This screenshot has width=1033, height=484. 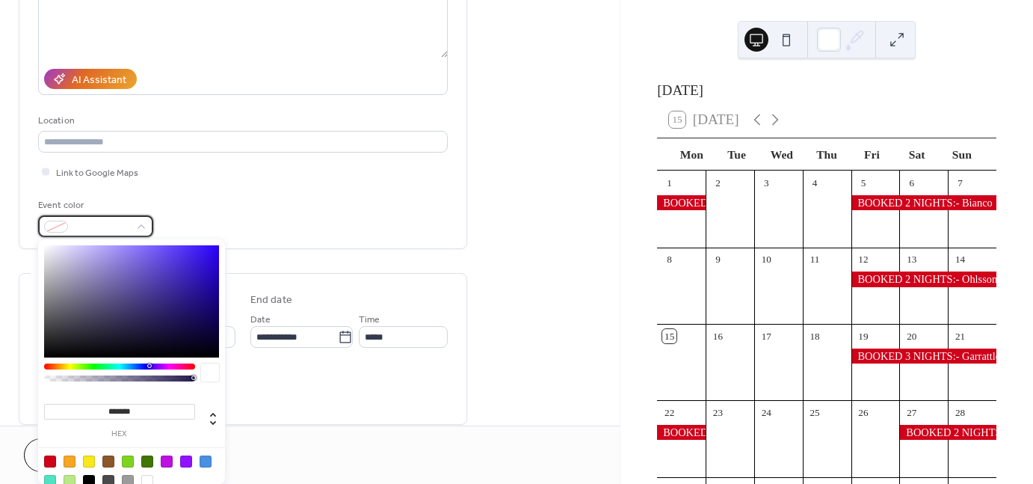 What do you see at coordinates (960, 413) in the screenshot?
I see `div: 28` at bounding box center [960, 413].